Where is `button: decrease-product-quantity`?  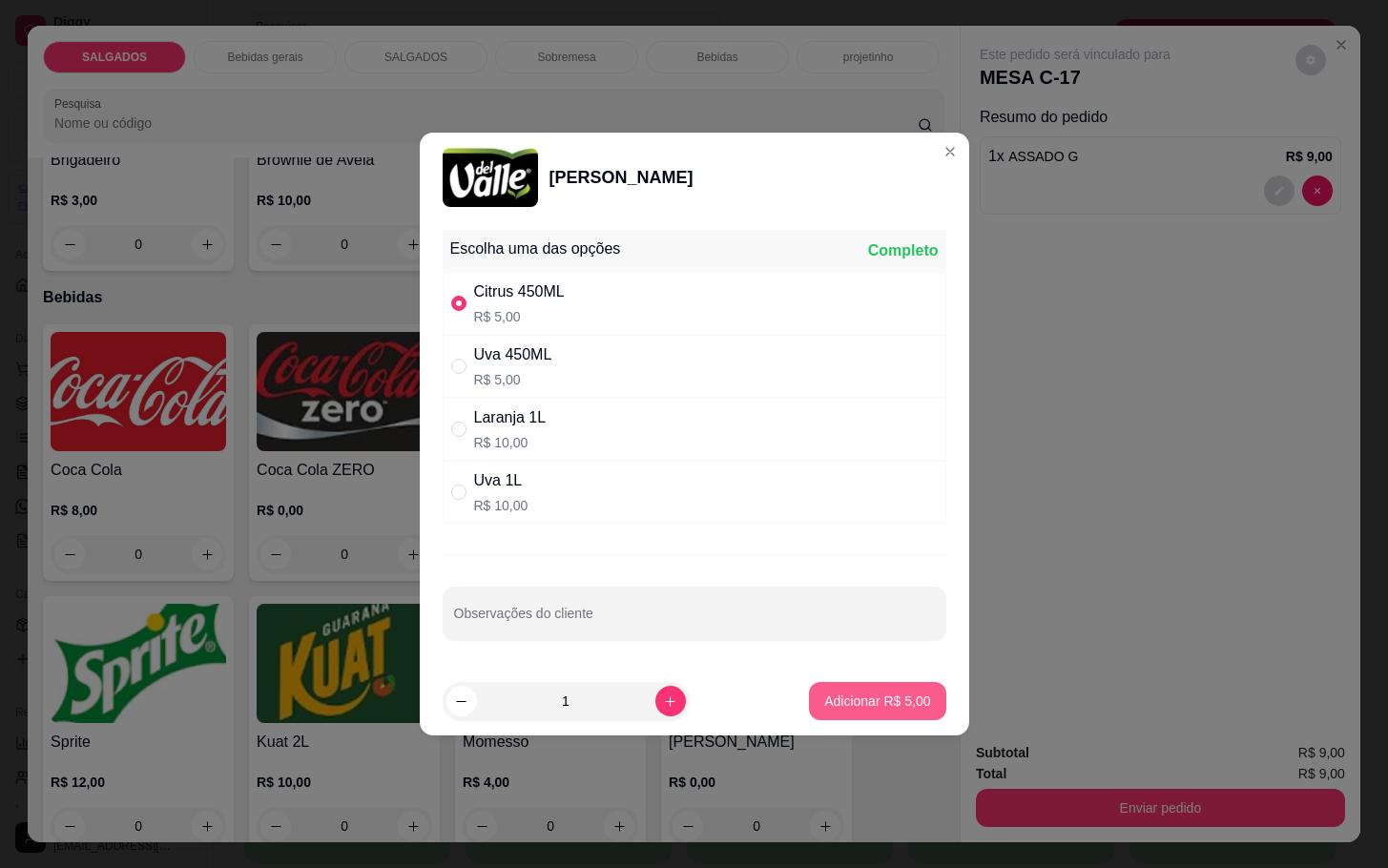 button: decrease-product-quantity is located at coordinates (462, 701).